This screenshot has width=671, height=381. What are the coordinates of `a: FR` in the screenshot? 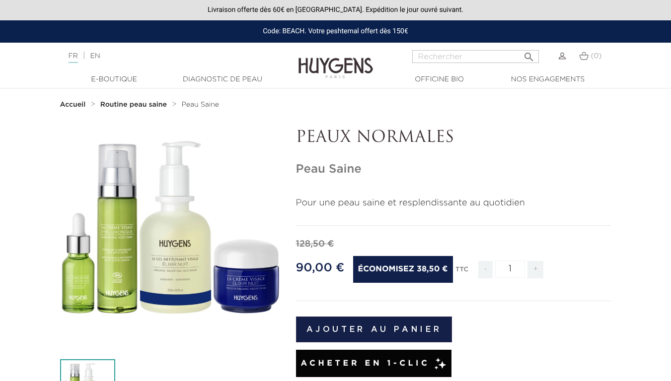 It's located at (73, 58).